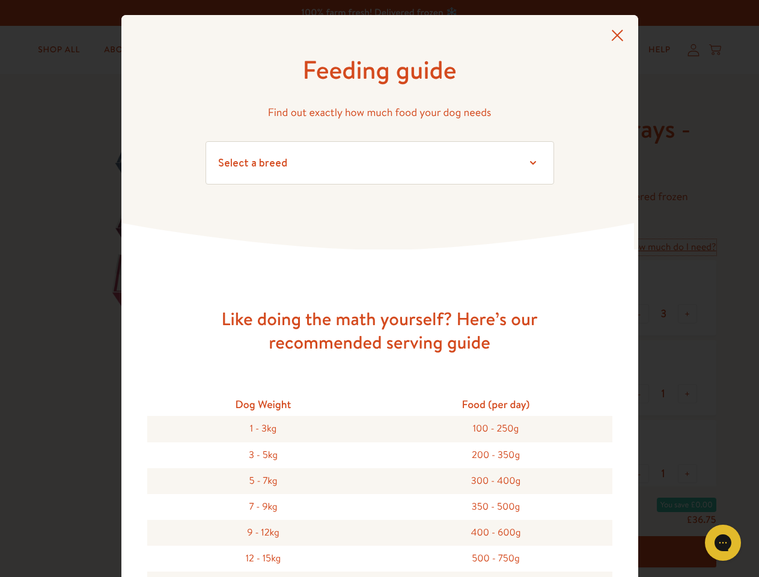  I want to click on div: 5 - 7kg, so click(263, 481).